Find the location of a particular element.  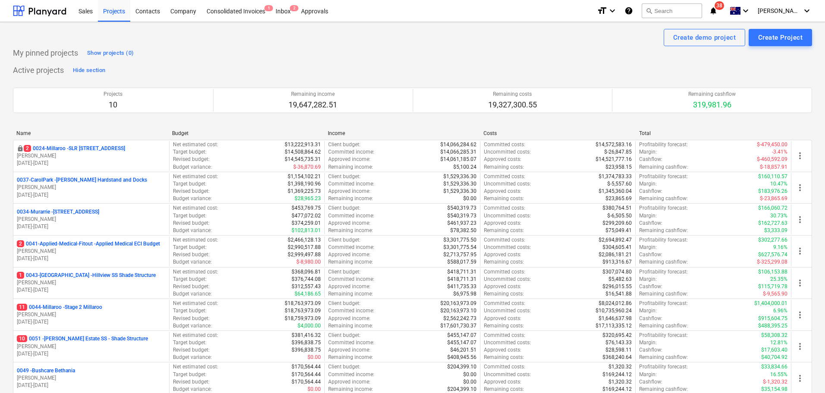

p: $304,605.41 is located at coordinates (617, 247).